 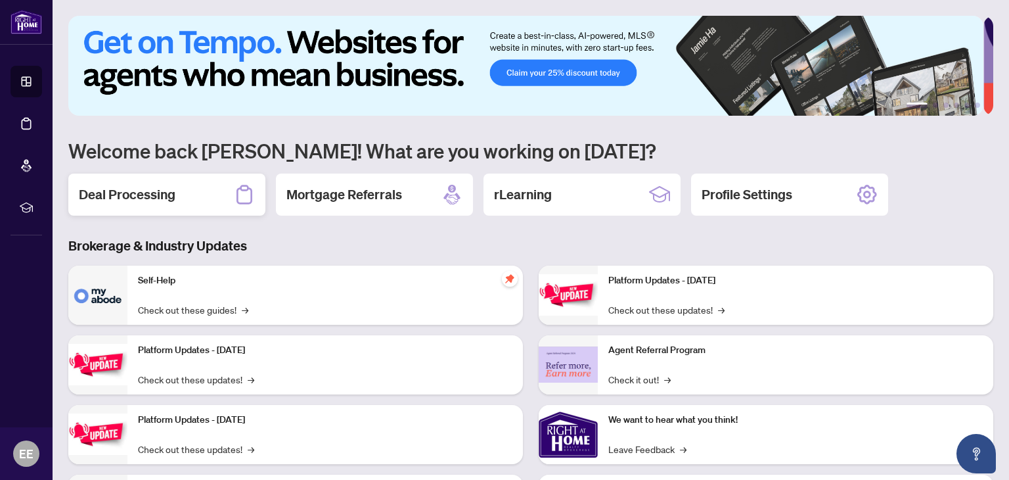 I want to click on h2: Profile Settings, so click(x=747, y=195).